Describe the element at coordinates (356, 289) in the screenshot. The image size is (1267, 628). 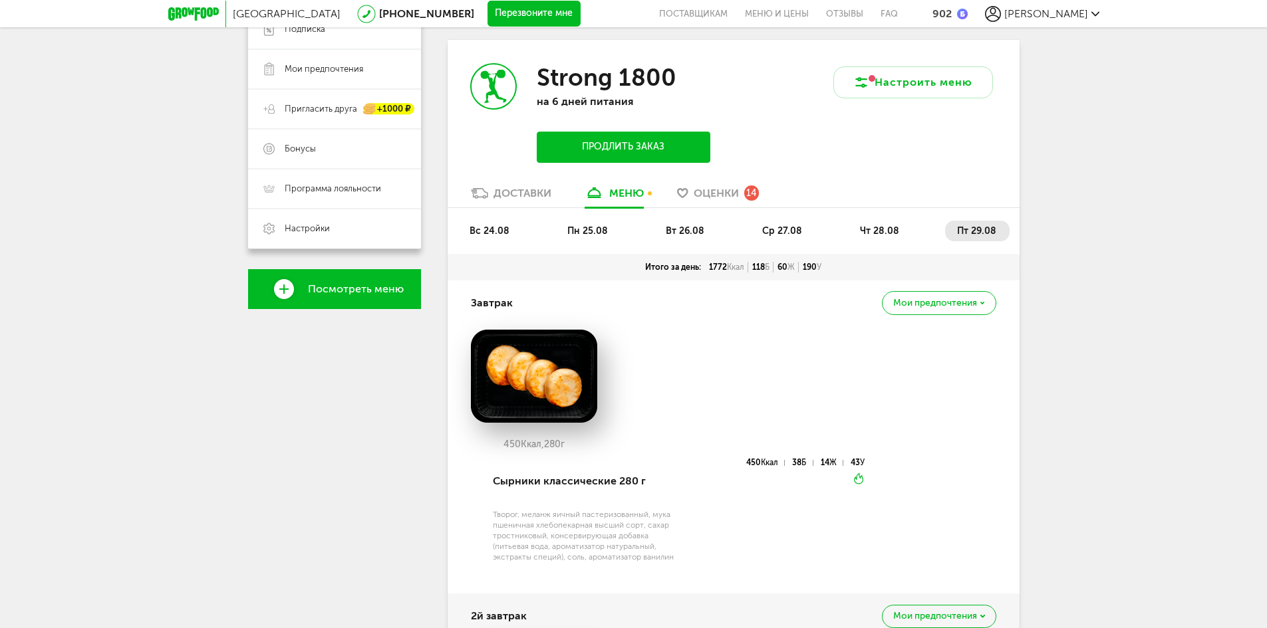
I see `span: Посмотреть меню` at that location.